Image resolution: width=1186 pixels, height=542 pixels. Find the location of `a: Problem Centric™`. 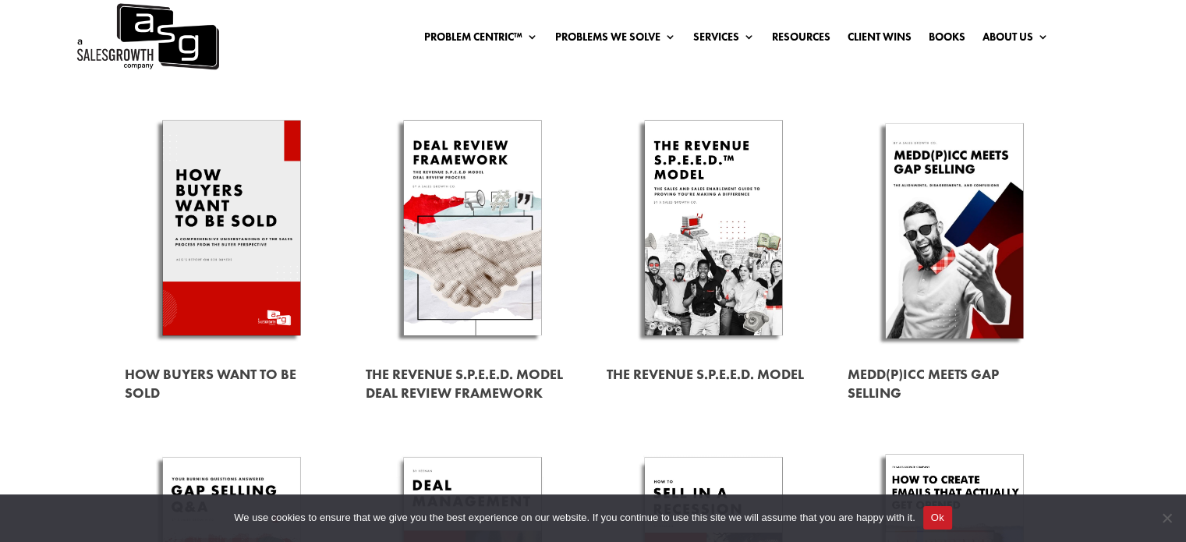

a: Problem Centric™ is located at coordinates (481, 40).